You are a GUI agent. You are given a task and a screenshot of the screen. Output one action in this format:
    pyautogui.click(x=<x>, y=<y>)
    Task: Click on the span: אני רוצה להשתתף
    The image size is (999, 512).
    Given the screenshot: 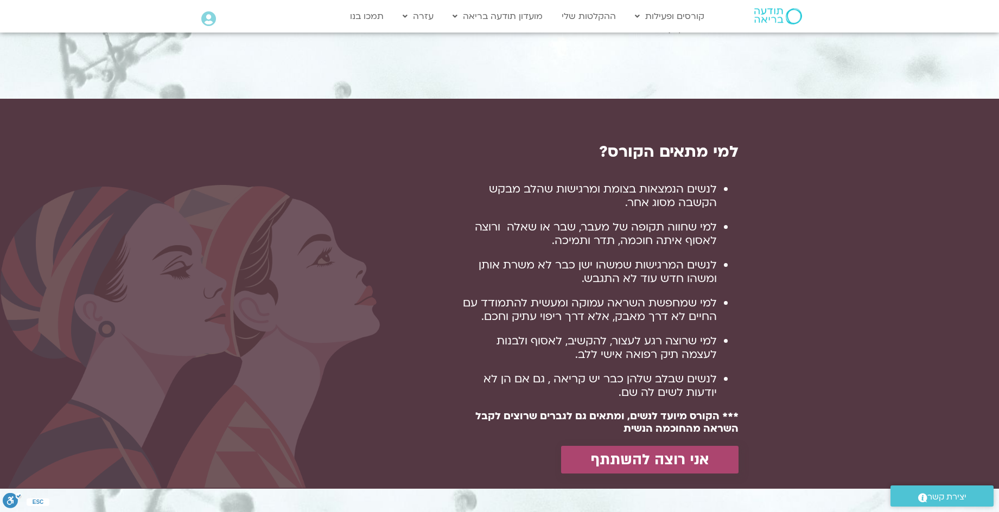 What is the action you would take?
    pyautogui.click(x=649, y=460)
    